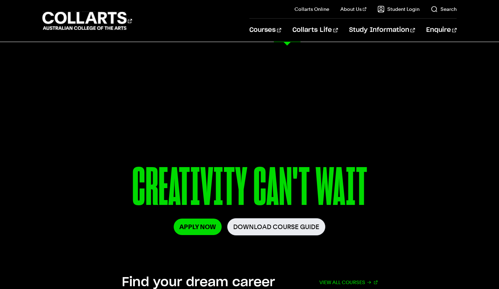 Image resolution: width=499 pixels, height=289 pixels. What do you see at coordinates (315, 30) in the screenshot?
I see `a: Collarts Life` at bounding box center [315, 30].